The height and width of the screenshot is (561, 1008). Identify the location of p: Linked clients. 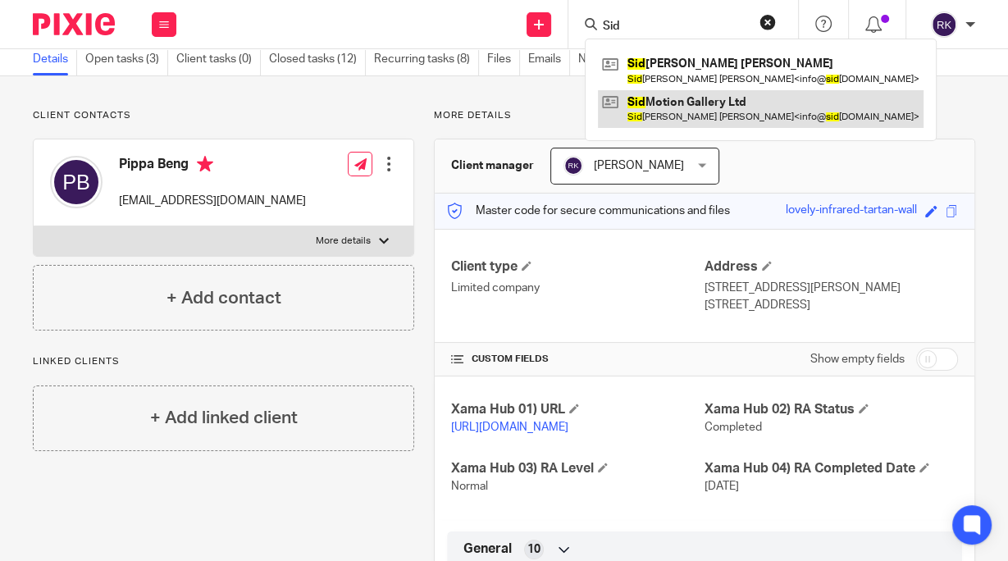
(223, 362).